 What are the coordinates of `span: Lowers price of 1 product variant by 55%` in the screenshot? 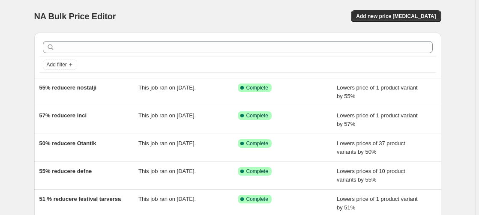 It's located at (377, 92).